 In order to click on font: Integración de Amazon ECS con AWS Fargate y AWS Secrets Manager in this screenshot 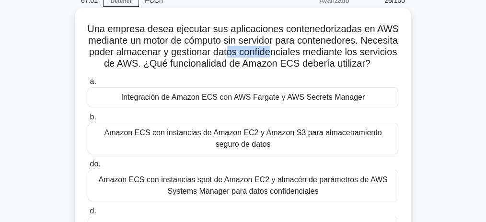, I will do `click(243, 97)`.